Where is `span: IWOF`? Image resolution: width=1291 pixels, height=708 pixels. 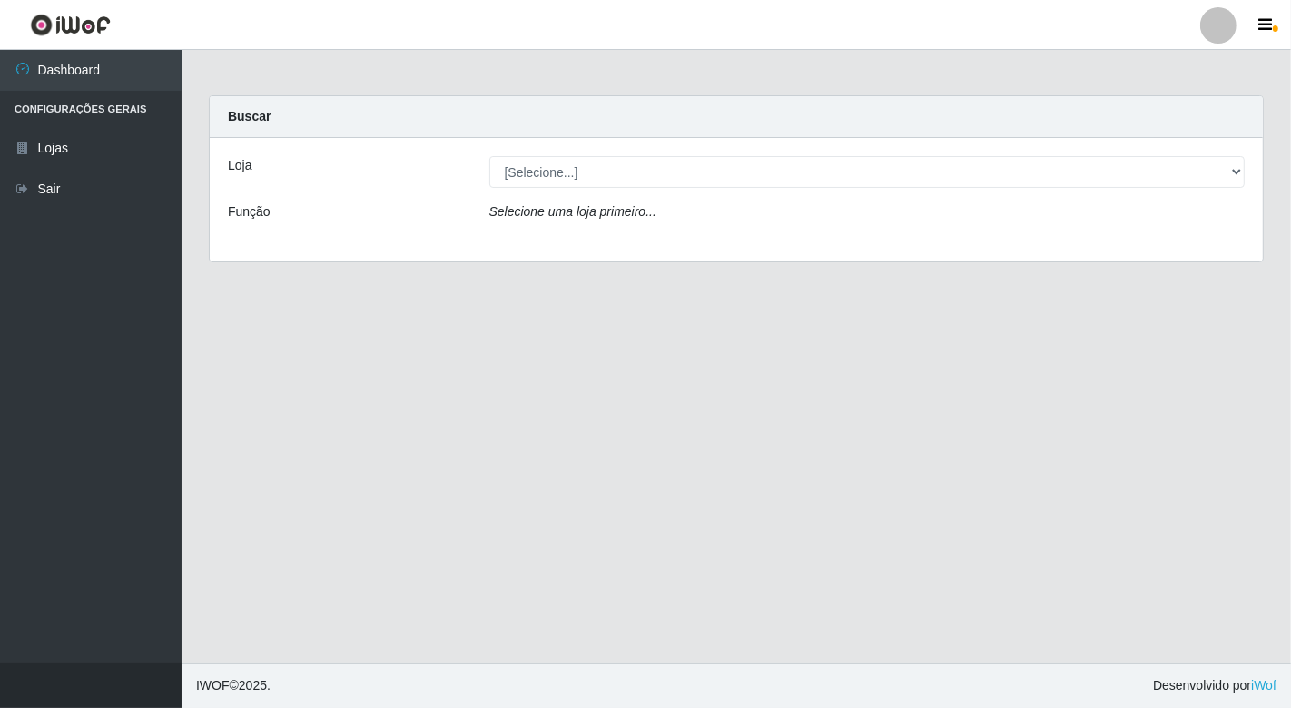
span: IWOF is located at coordinates (212, 685).